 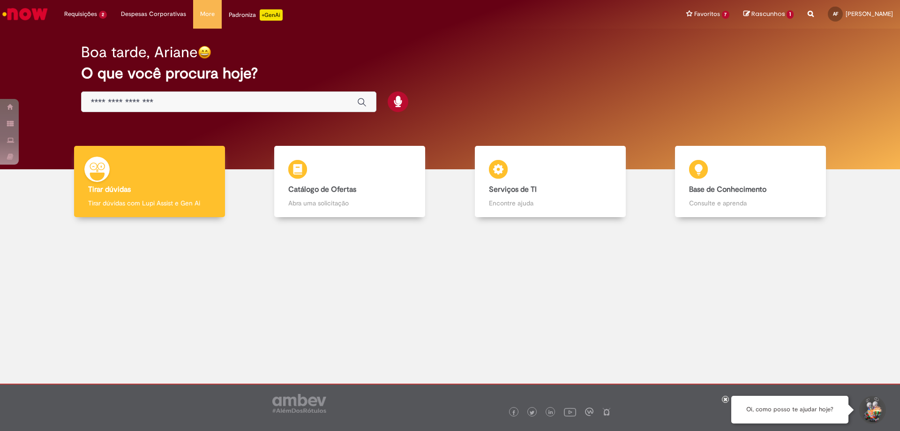 I want to click on img: logo_footer_workplace.png, so click(x=590, y=412).